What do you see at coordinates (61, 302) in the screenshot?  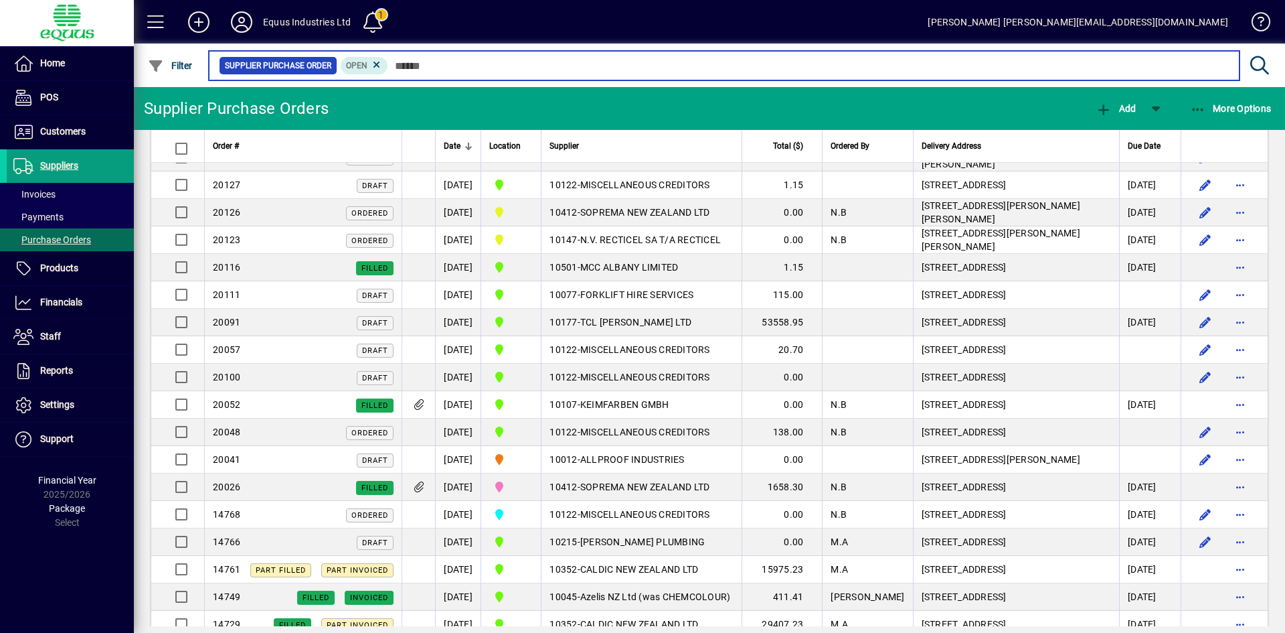 I see `span: Financials` at bounding box center [61, 302].